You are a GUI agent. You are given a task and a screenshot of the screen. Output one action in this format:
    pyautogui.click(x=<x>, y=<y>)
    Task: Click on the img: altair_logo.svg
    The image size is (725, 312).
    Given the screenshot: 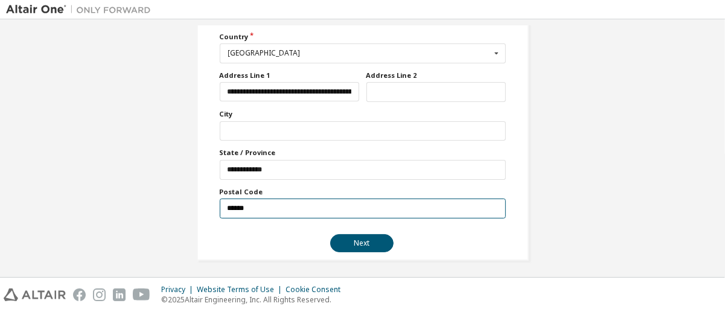 What is the action you would take?
    pyautogui.click(x=34, y=295)
    